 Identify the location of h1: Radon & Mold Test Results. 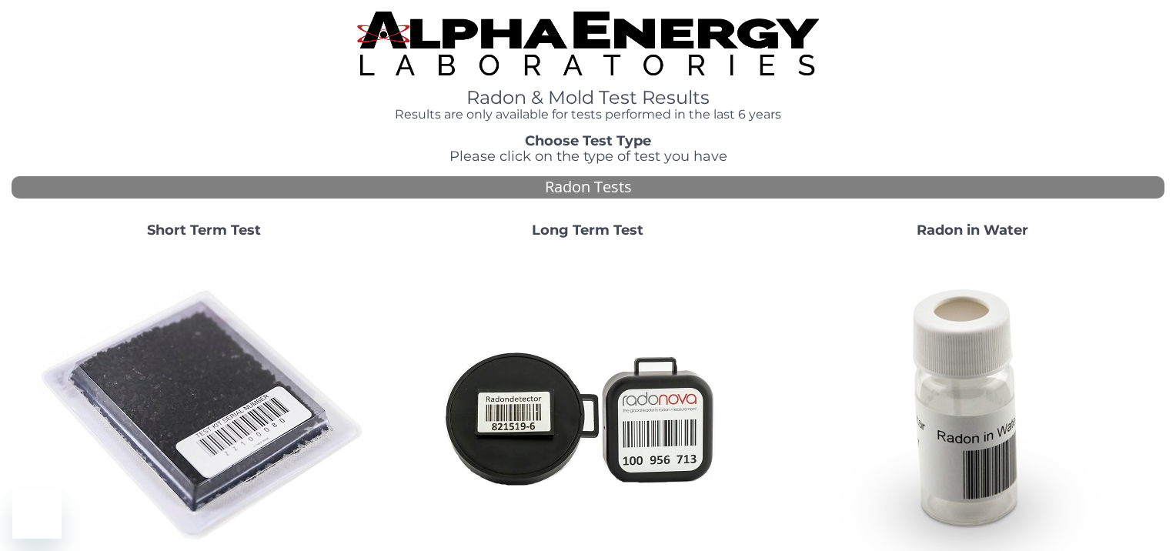
(587, 98).